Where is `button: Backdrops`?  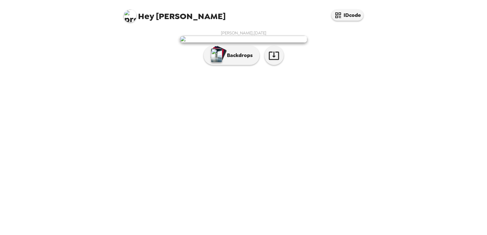 button: Backdrops is located at coordinates (231, 55).